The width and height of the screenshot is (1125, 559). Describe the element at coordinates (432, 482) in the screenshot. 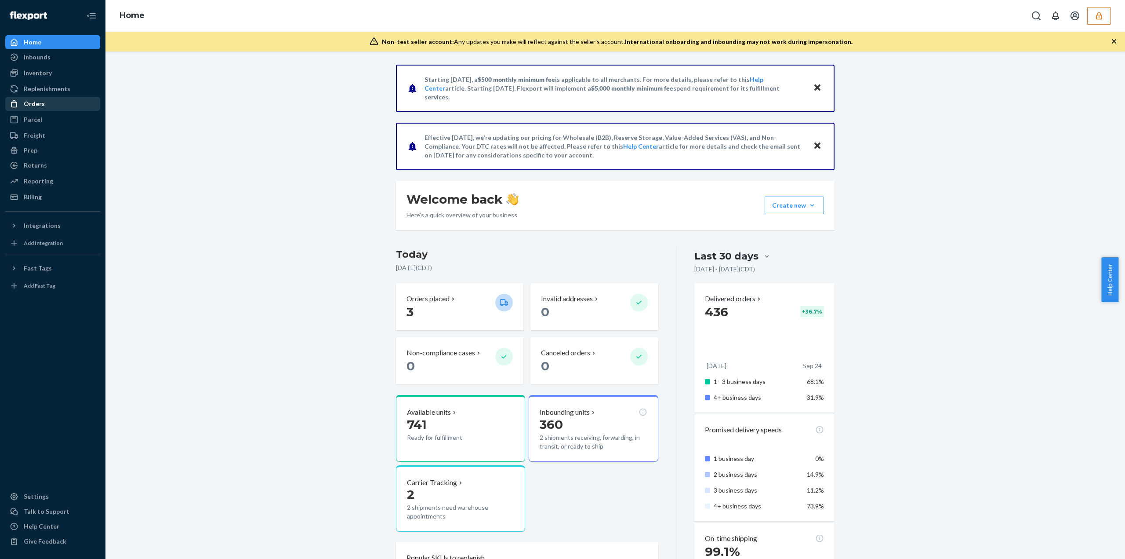

I see `p: Carrier Tracking` at that location.